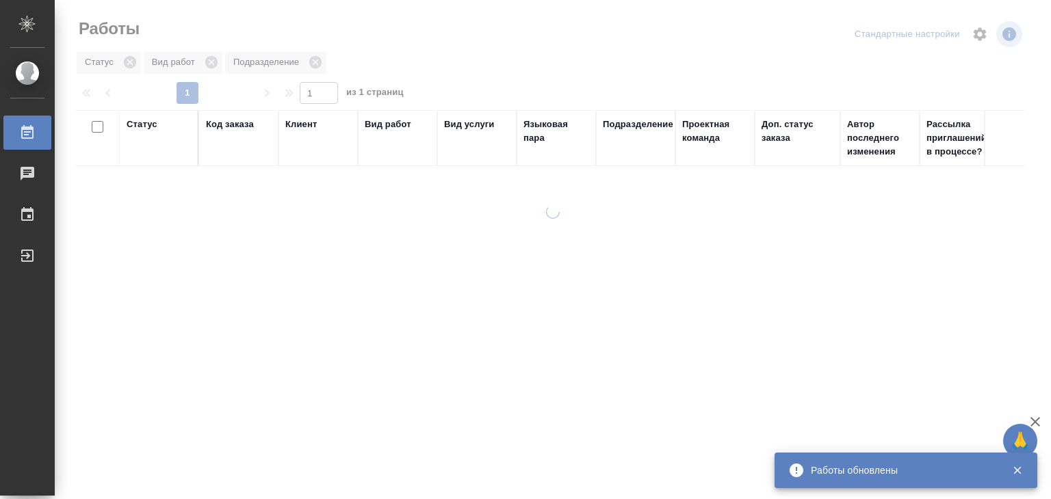  Describe the element at coordinates (880, 138) in the screenshot. I see `div: Автор последнего изменения` at that location.